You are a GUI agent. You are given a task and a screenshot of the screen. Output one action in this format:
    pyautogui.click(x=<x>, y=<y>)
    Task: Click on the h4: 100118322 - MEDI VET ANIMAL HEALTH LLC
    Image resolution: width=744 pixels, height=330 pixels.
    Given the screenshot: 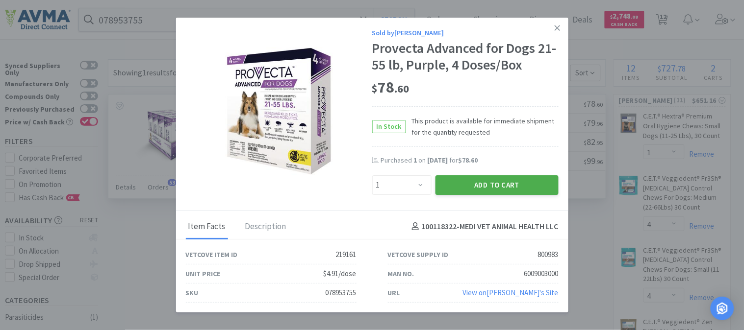 What is the action you would take?
    pyautogui.click(x=483, y=227)
    